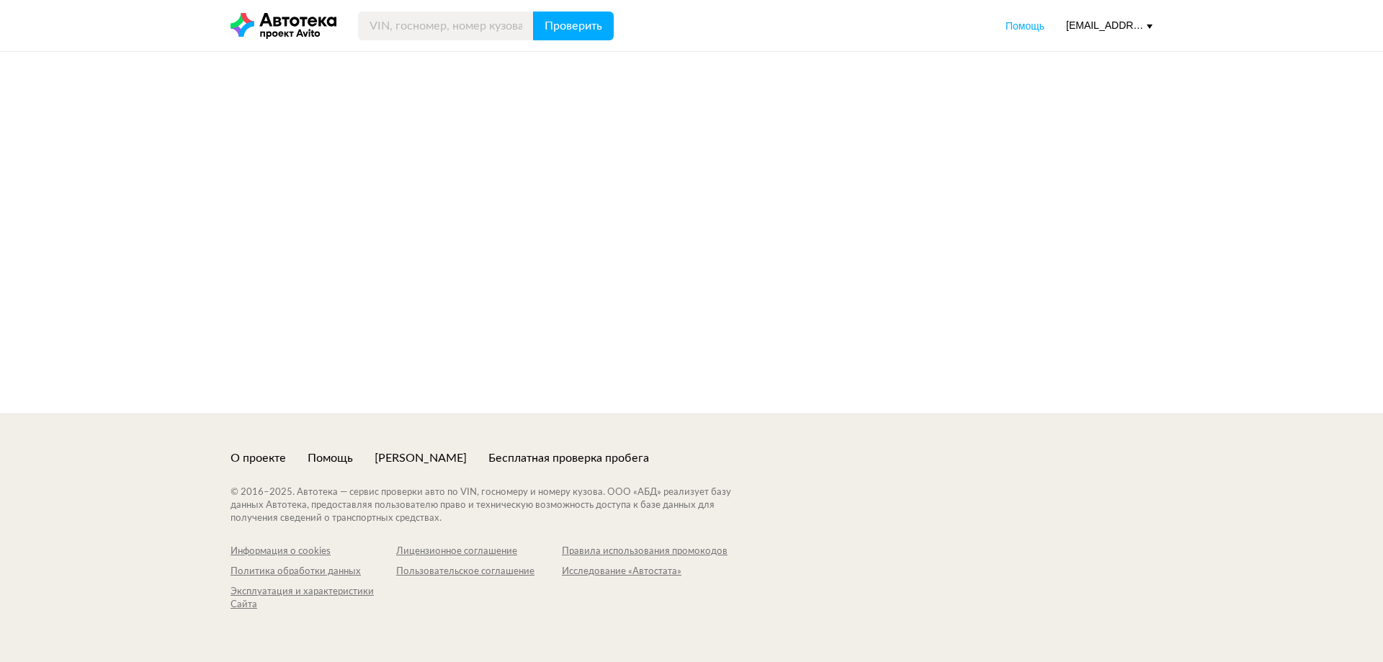 The height and width of the screenshot is (662, 1383). What do you see at coordinates (446, 26) in the screenshot?
I see `input: VIN, госномер, номер кузова` at bounding box center [446, 26].